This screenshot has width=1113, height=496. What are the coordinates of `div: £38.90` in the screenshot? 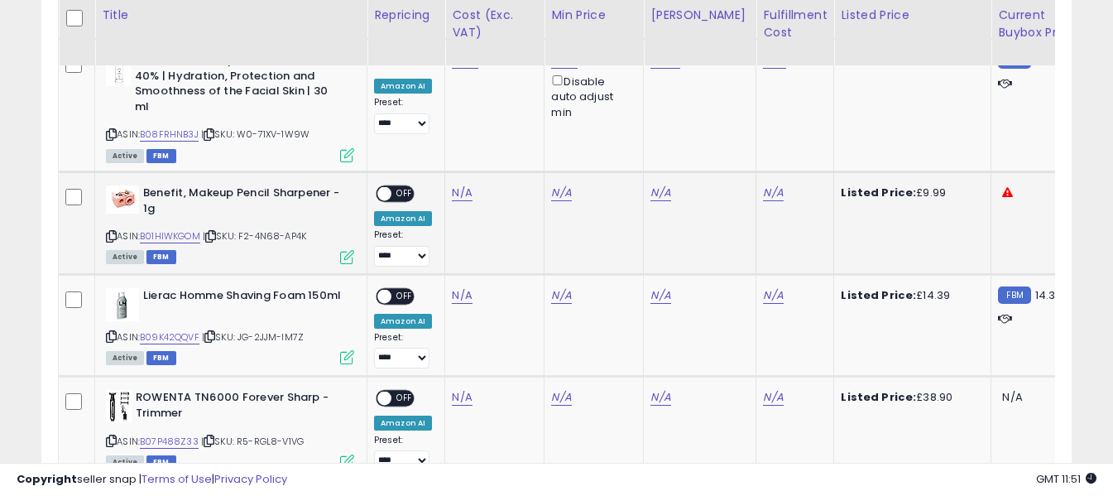 It's located at (909, 397).